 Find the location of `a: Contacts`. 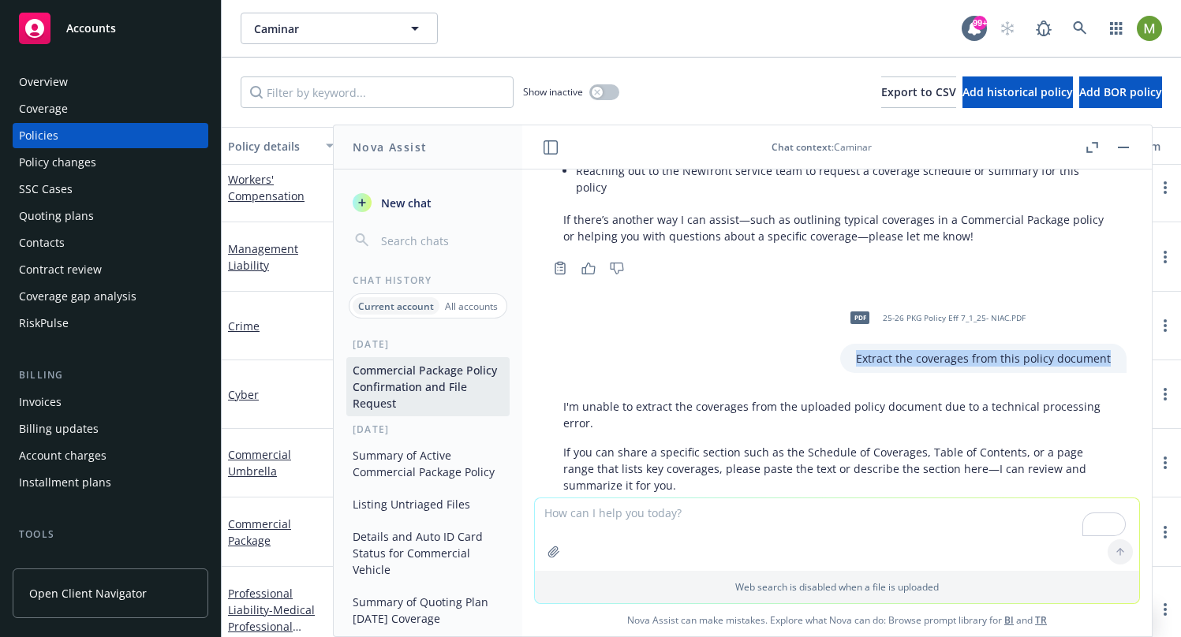

a: Contacts is located at coordinates (110, 243).